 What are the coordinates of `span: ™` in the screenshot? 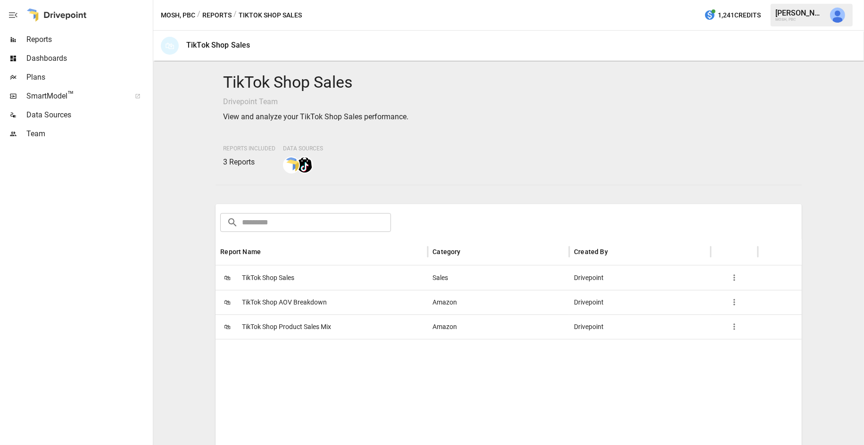 It's located at (71, 95).